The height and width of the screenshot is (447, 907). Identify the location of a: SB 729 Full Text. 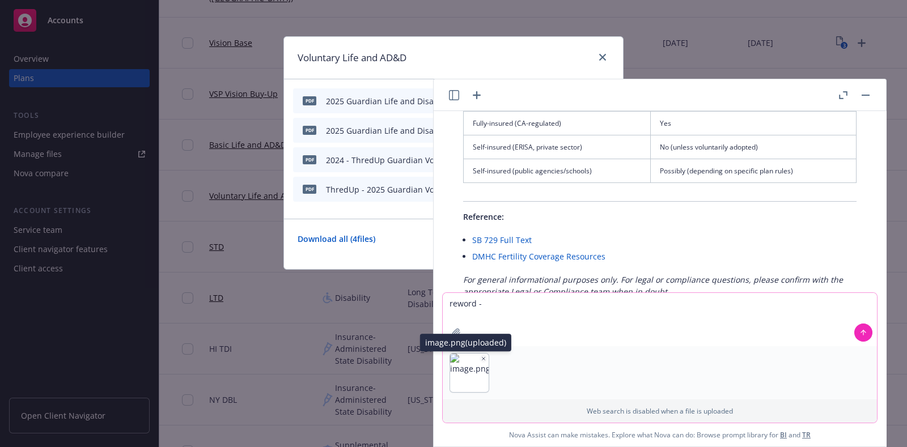
(501, 240).